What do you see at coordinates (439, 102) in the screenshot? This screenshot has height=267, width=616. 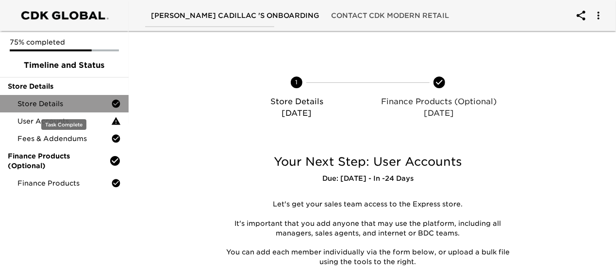 I see `p: Finance Products (Optional)` at bounding box center [439, 102].